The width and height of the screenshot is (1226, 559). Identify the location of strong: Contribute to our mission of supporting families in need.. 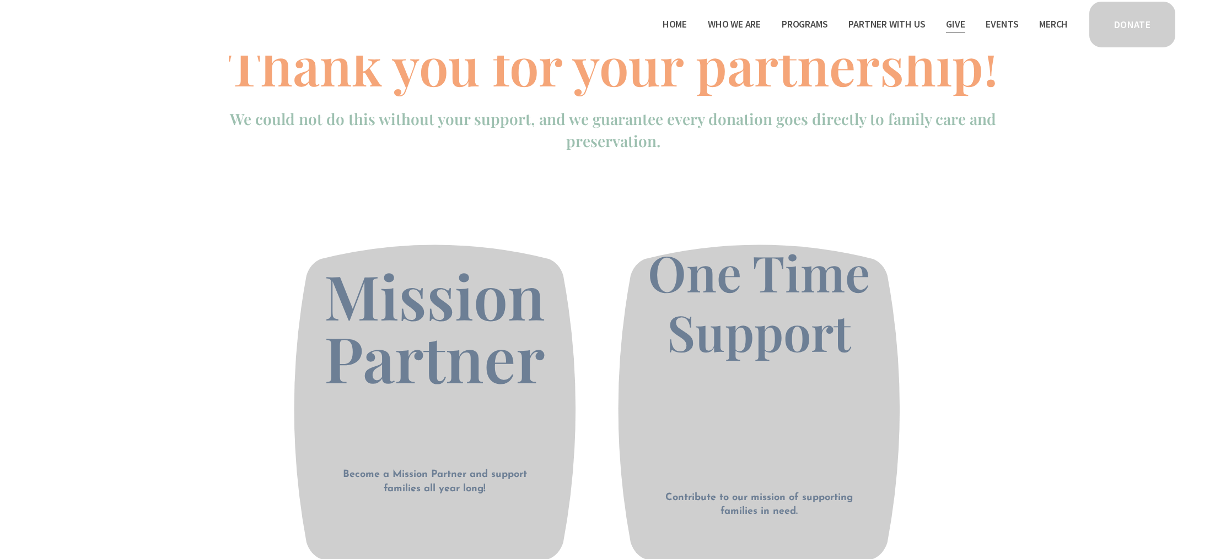
(761, 505).